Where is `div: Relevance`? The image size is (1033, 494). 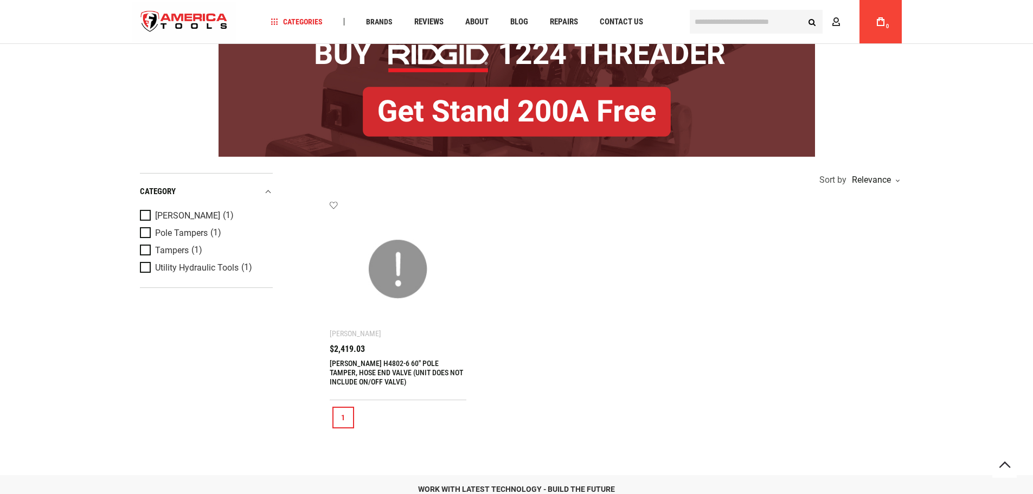
div: Relevance is located at coordinates (874, 180).